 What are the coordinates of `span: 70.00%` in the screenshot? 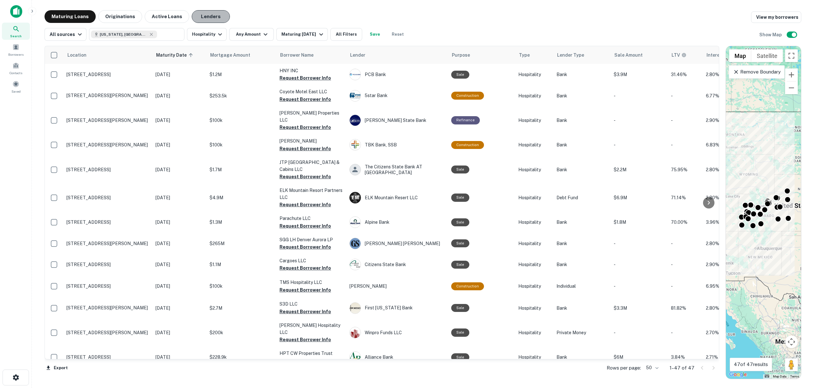 It's located at (680, 222).